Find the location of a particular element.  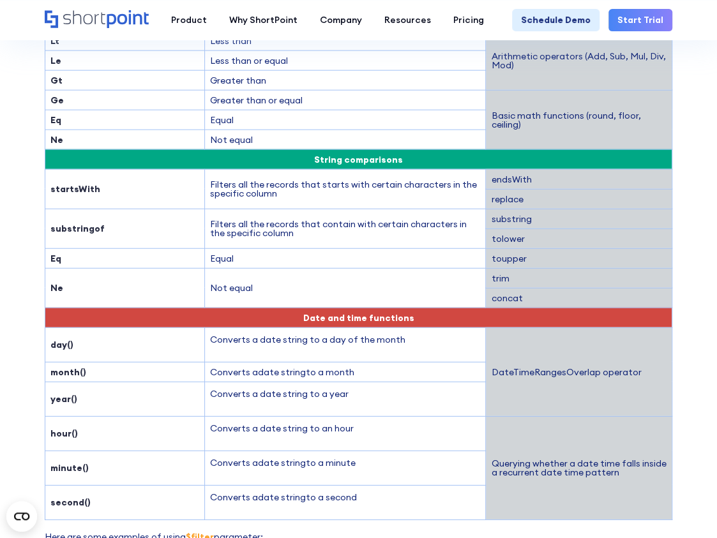

strong: substringof is located at coordinates (77, 229).